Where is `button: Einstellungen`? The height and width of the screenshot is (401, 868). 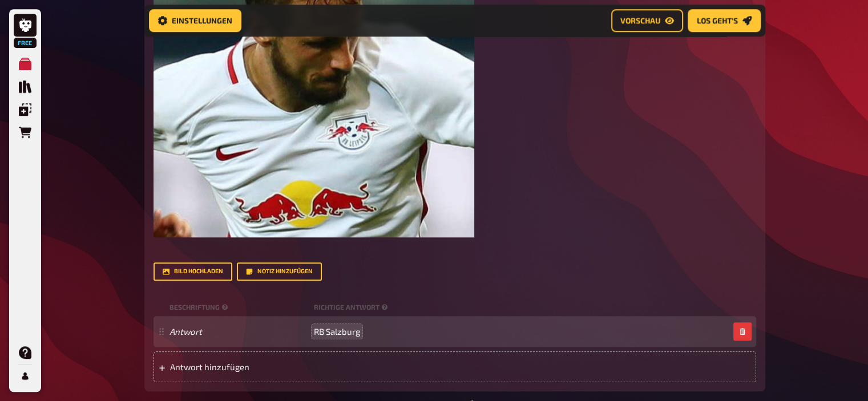 button: Einstellungen is located at coordinates (195, 21).